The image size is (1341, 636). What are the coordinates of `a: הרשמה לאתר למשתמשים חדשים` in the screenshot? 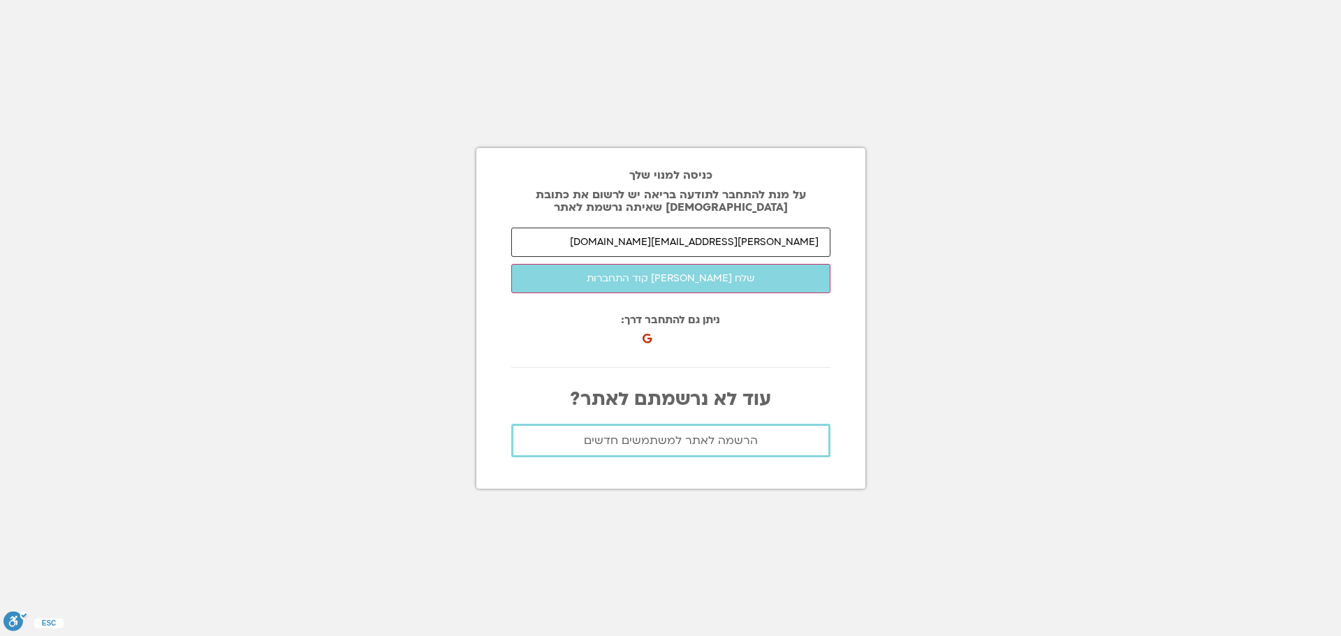 It's located at (670, 441).